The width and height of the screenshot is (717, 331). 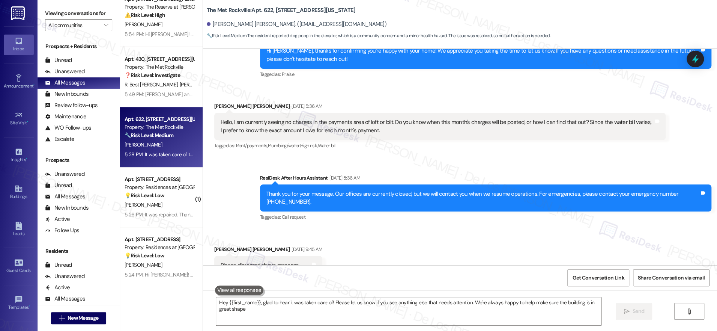 I want to click on div: Residents, so click(x=78, y=251).